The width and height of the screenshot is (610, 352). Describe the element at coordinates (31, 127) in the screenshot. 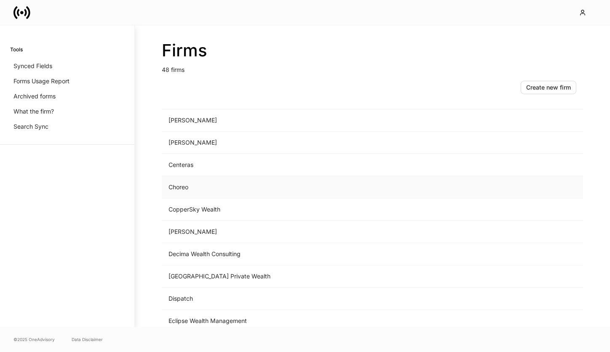

I see `p: Search Sync` at that location.